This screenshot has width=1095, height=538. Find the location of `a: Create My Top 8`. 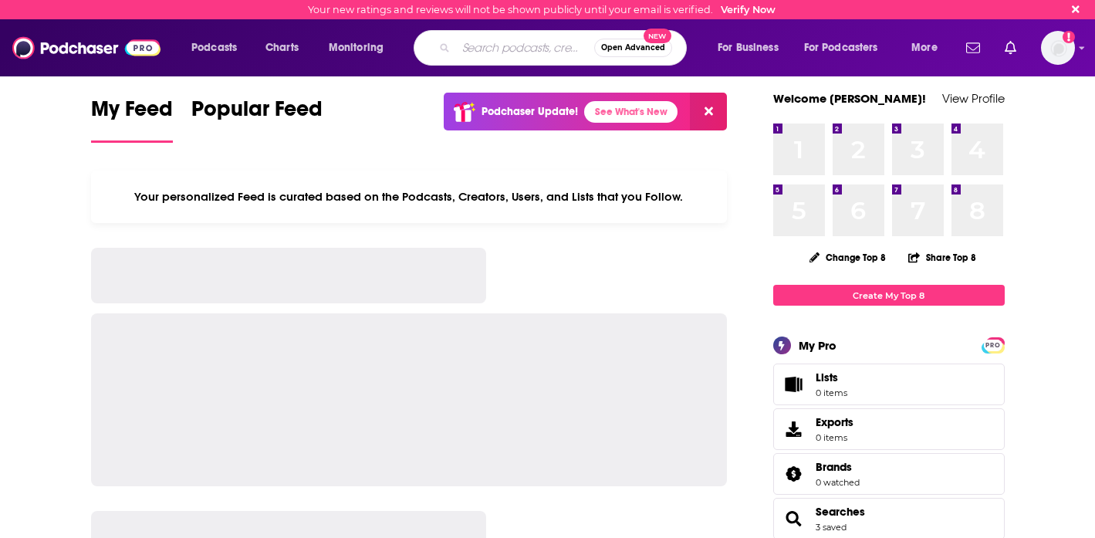

a: Create My Top 8 is located at coordinates (889, 295).